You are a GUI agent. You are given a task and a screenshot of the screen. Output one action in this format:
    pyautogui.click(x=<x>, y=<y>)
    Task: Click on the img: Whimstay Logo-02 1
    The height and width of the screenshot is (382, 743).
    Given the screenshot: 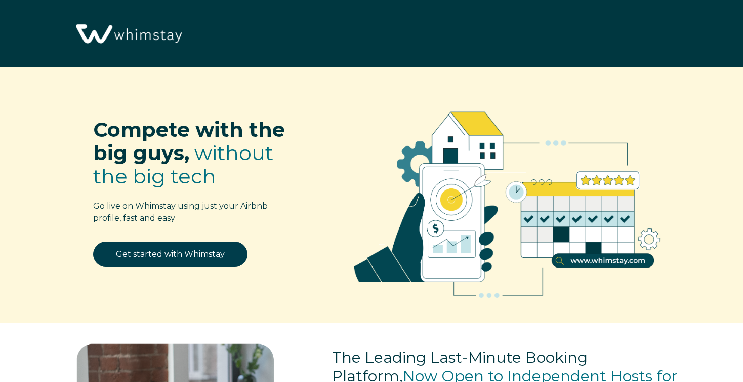 What is the action you would take?
    pyautogui.click(x=128, y=34)
    